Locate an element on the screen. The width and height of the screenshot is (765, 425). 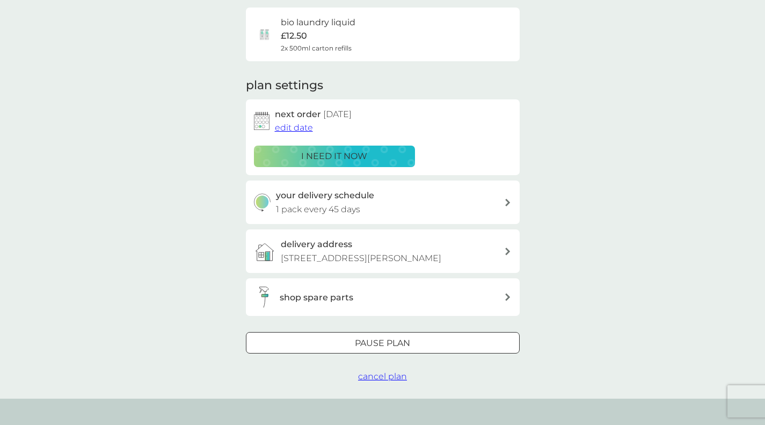
button: your delivery schedule1 pack every 45 days is located at coordinates (383, 202).